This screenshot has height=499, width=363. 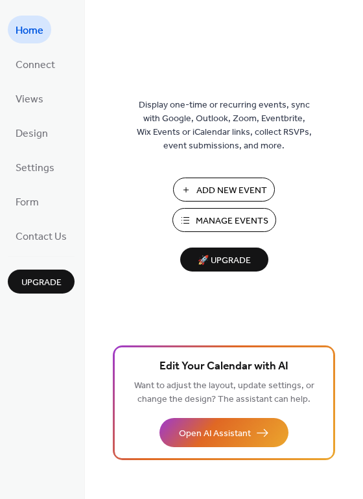 I want to click on span: Design, so click(x=32, y=133).